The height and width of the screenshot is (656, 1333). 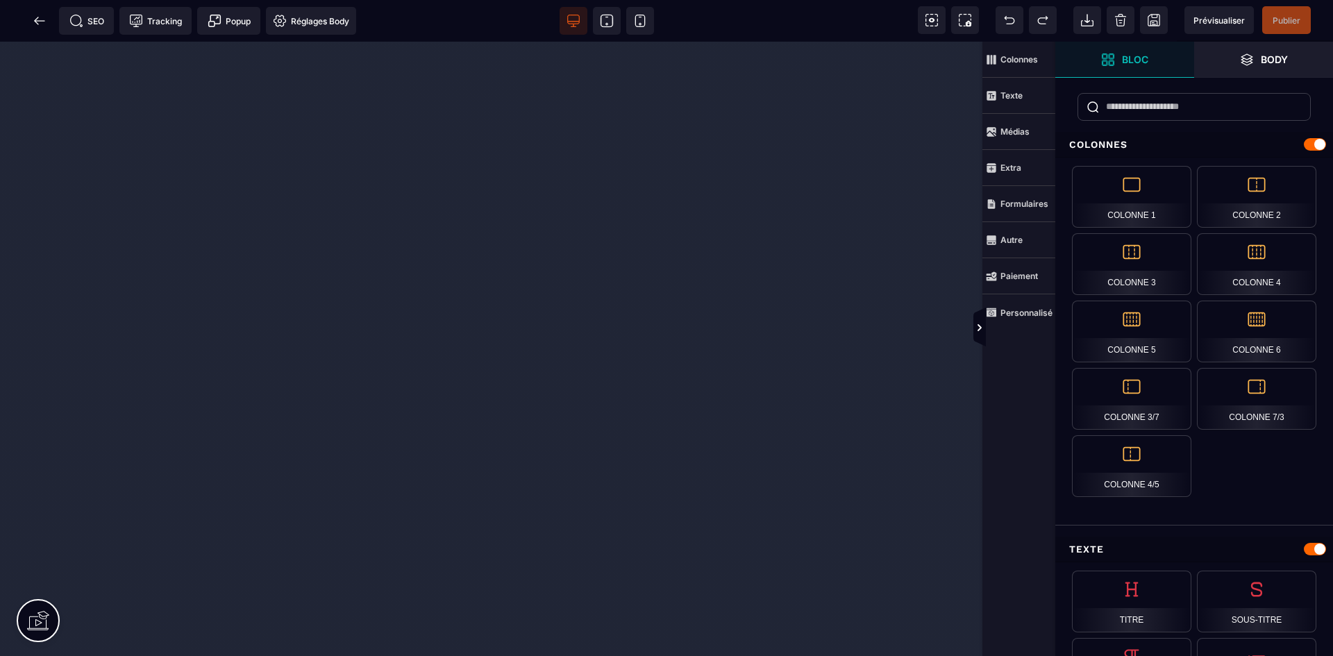 I want to click on span: Code de suivi, so click(x=156, y=21).